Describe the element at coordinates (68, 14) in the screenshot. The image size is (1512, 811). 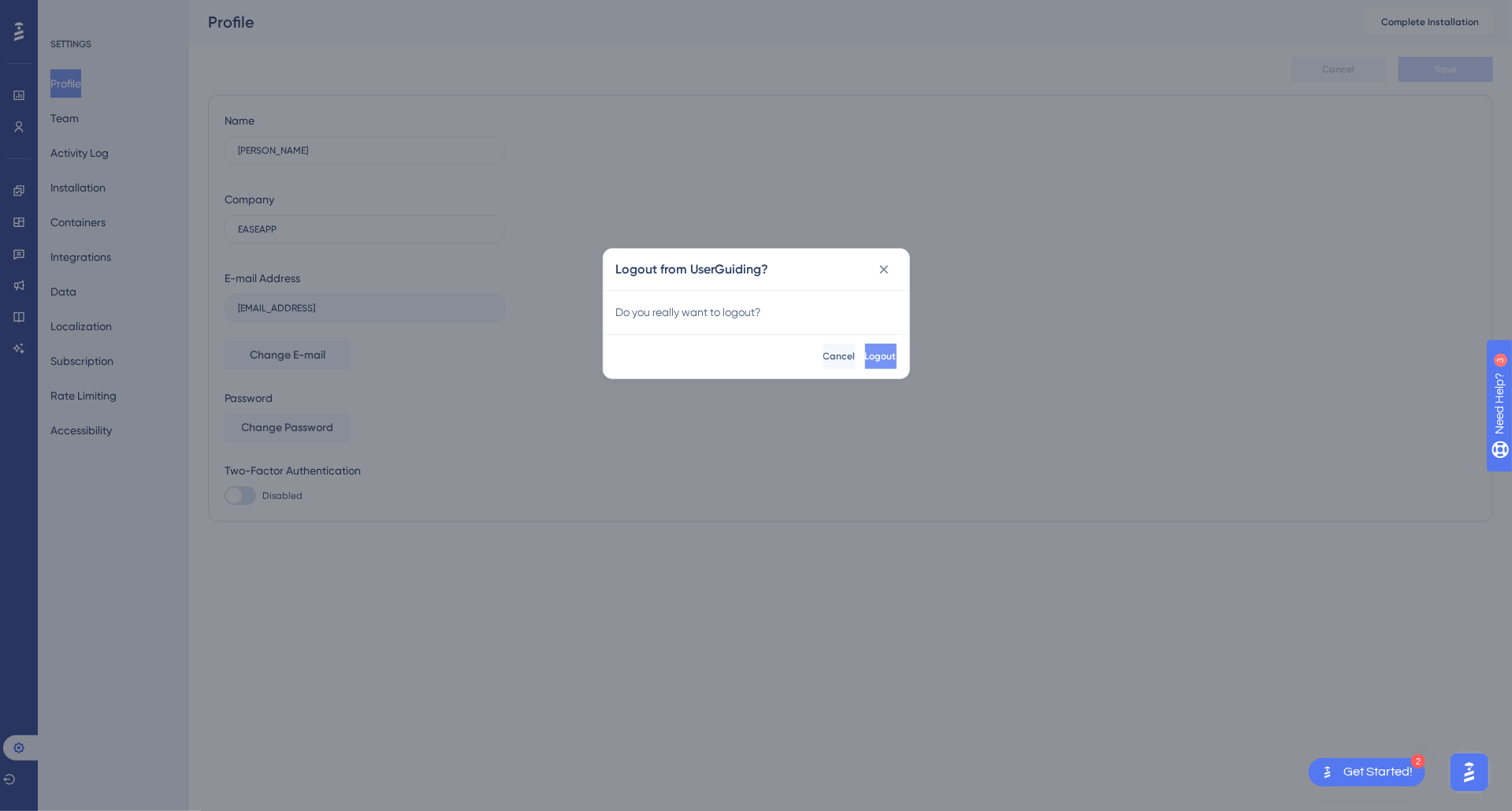
I see `span: Need Help?` at that location.